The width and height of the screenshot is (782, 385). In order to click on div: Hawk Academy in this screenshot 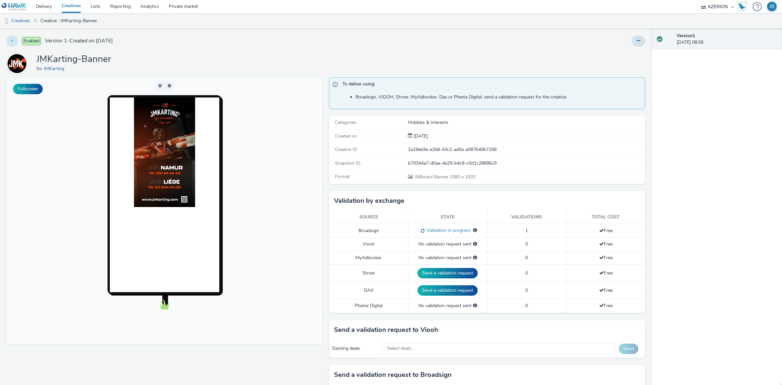, I will do `click(742, 7)`.